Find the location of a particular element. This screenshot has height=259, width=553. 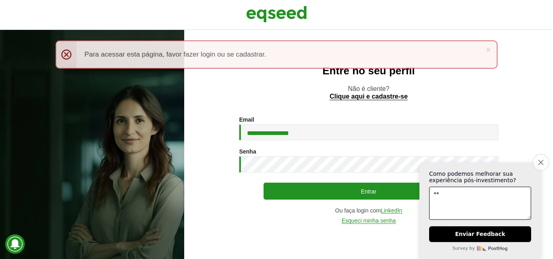

p: Não é cliente? is located at coordinates (368, 93).